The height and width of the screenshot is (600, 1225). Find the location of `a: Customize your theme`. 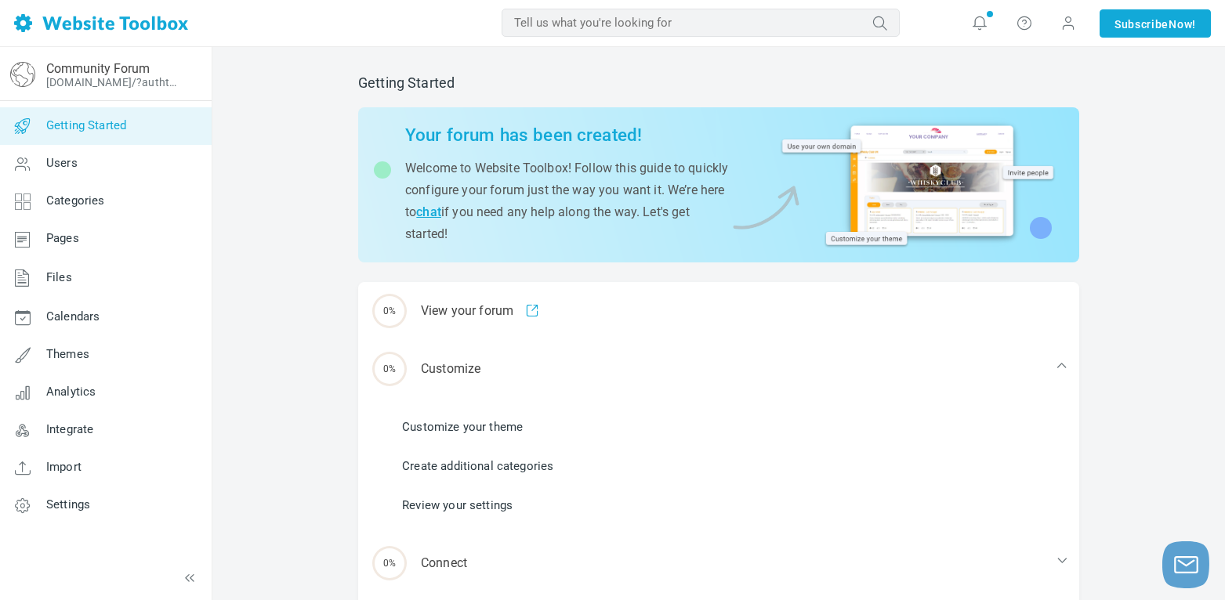

a: Customize your theme is located at coordinates (462, 427).